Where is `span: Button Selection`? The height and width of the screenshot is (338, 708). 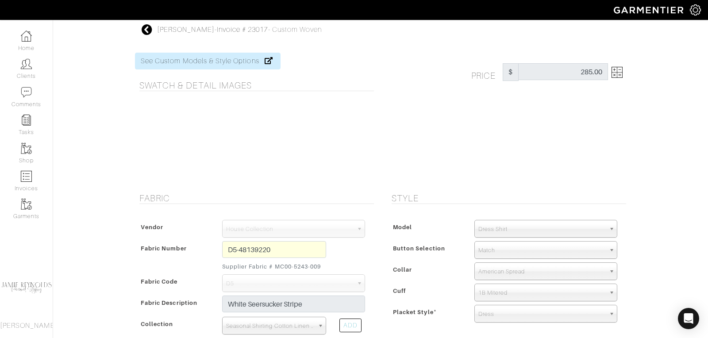
span: Button Selection is located at coordinates (419, 248).